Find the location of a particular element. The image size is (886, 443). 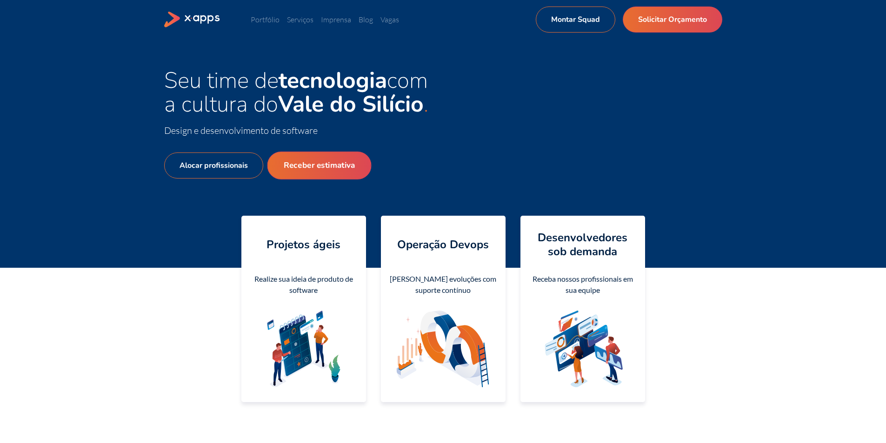

h4: Operação Devops is located at coordinates (443, 245).